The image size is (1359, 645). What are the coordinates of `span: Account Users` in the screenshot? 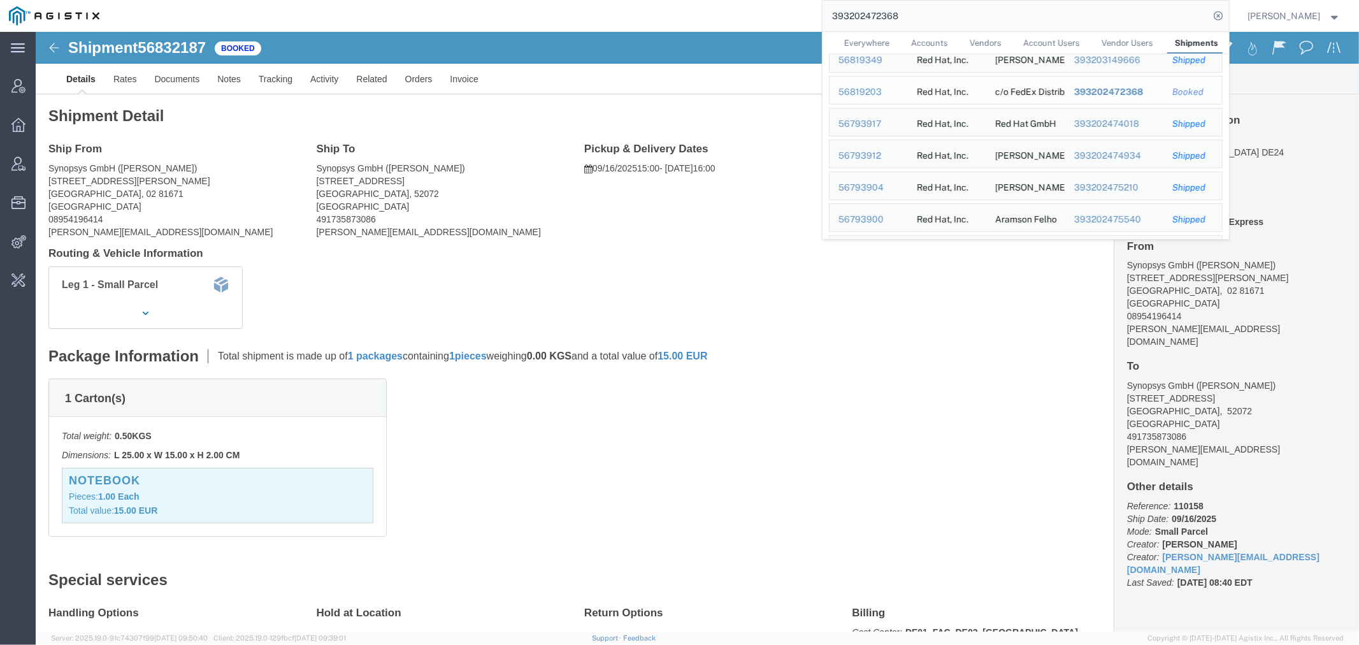 It's located at (1051, 43).